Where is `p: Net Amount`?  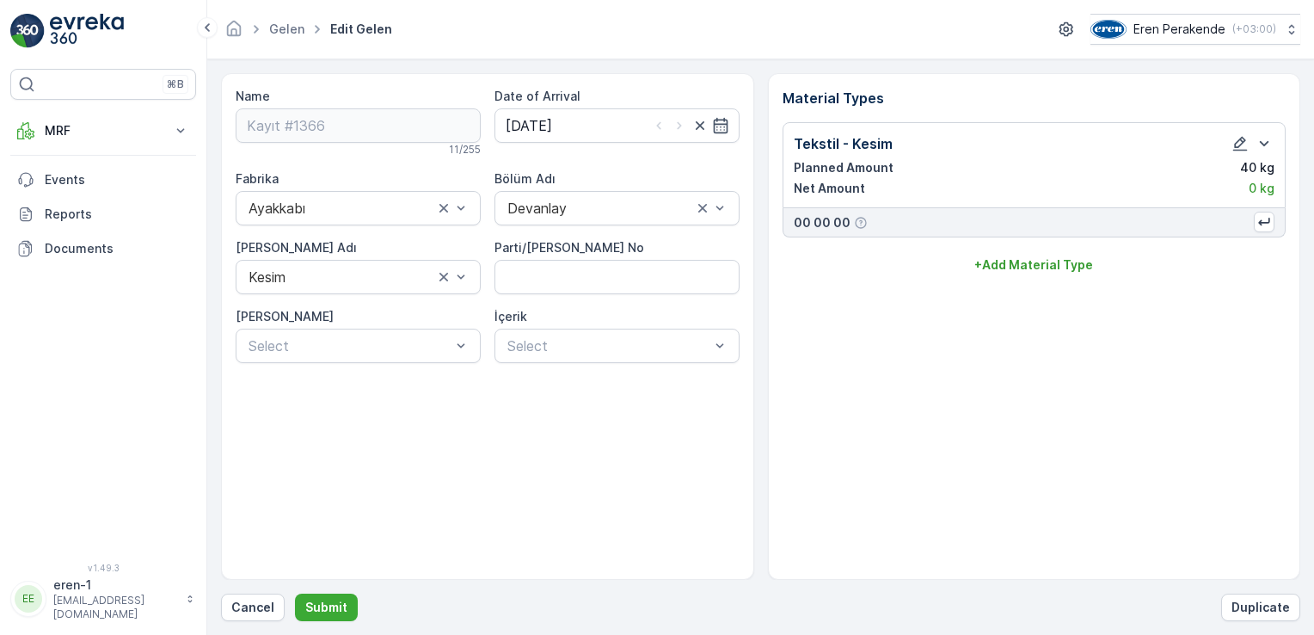 p: Net Amount is located at coordinates (829, 188).